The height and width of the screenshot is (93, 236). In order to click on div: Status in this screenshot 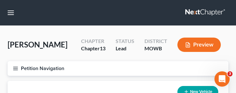, I will do `click(125, 41)`.